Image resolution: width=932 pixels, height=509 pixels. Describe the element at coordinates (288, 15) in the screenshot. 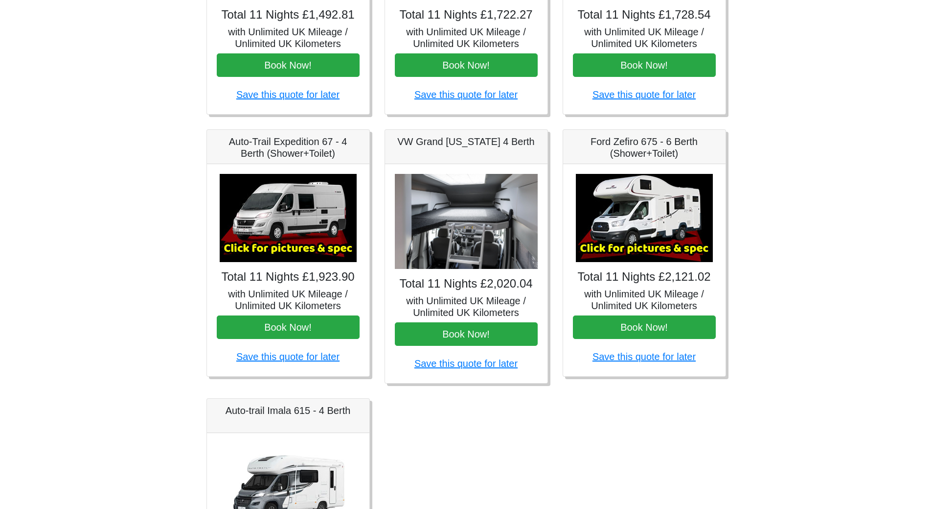

I see `h4: Total 11 Nights £1,492.81` at that location.